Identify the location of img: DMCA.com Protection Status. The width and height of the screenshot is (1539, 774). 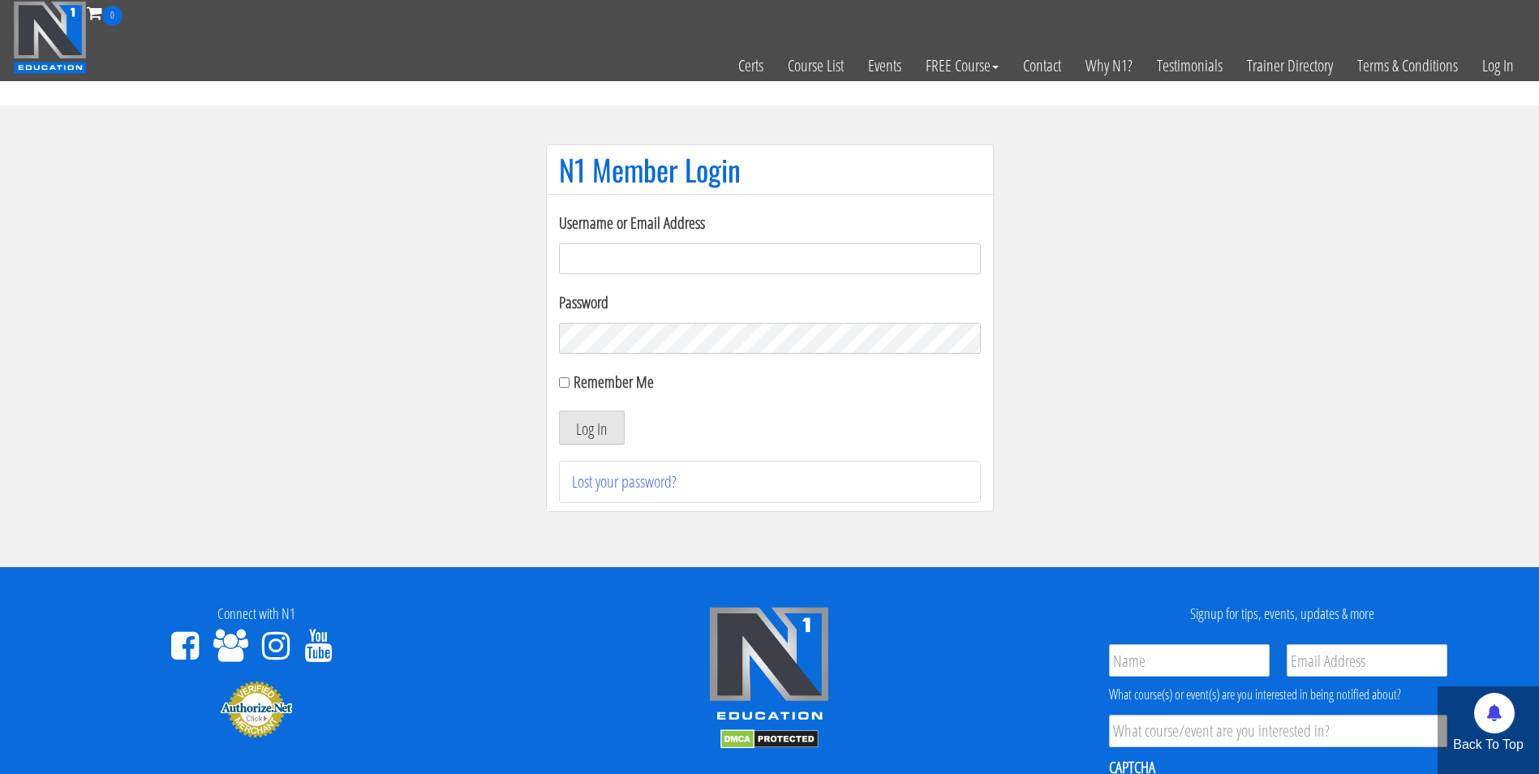
(769, 739).